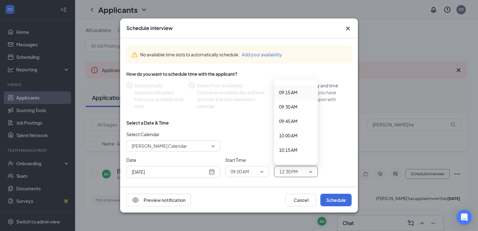 The image size is (478, 231). I want to click on svg: Eye, so click(135, 200).